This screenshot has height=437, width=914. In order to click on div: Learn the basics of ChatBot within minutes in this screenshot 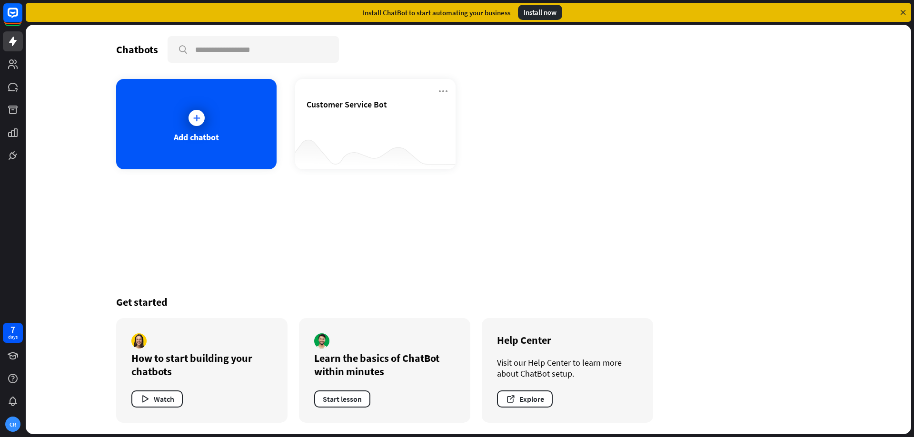, I will do `click(385, 365)`.